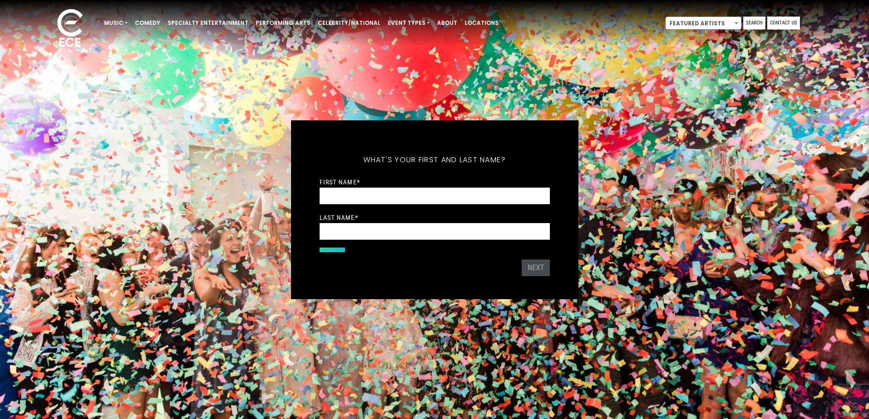  I want to click on a: Contact Us, so click(783, 23).